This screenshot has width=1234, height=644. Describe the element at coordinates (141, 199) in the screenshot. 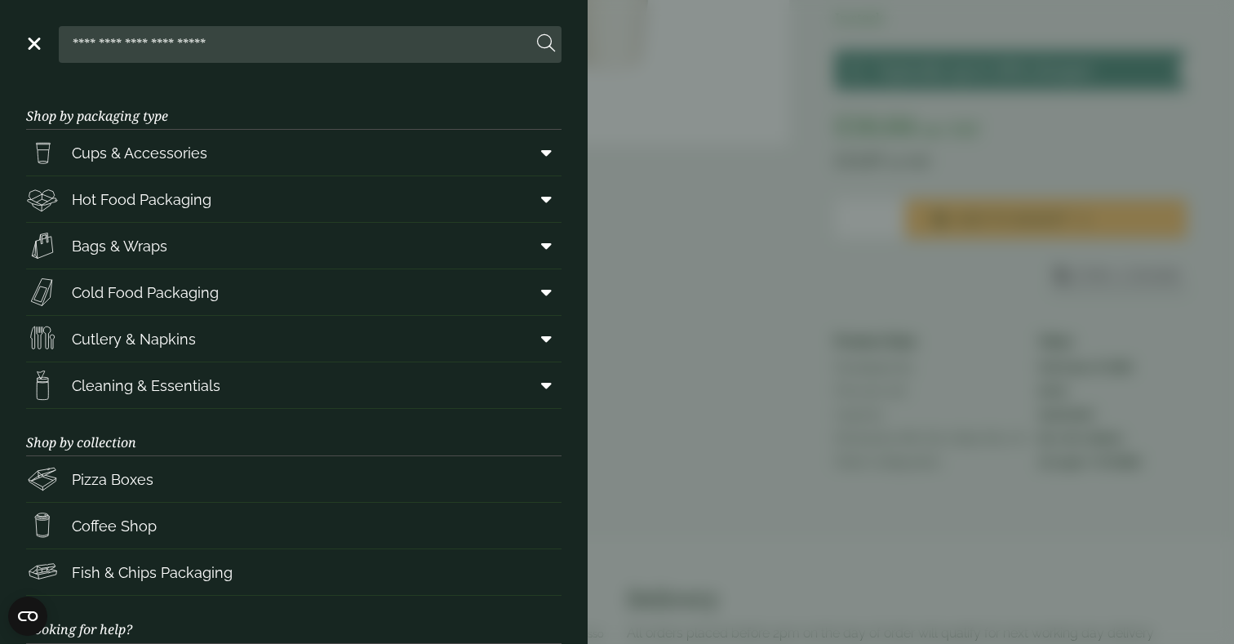

I see `span: Hot Food Packaging` at that location.